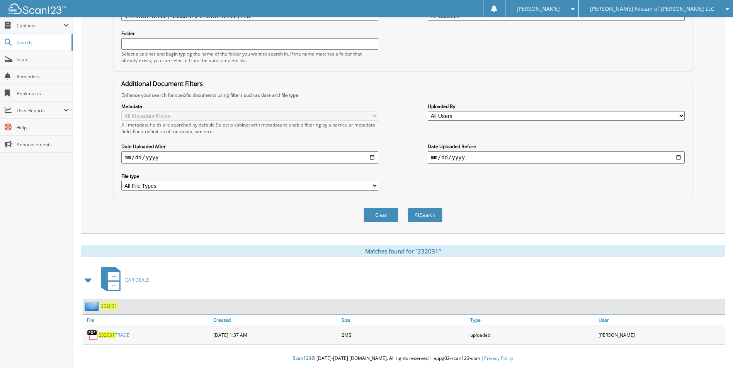 This screenshot has width=733, height=368. What do you see at coordinates (532, 335) in the screenshot?
I see `div: uploaded` at bounding box center [532, 335].